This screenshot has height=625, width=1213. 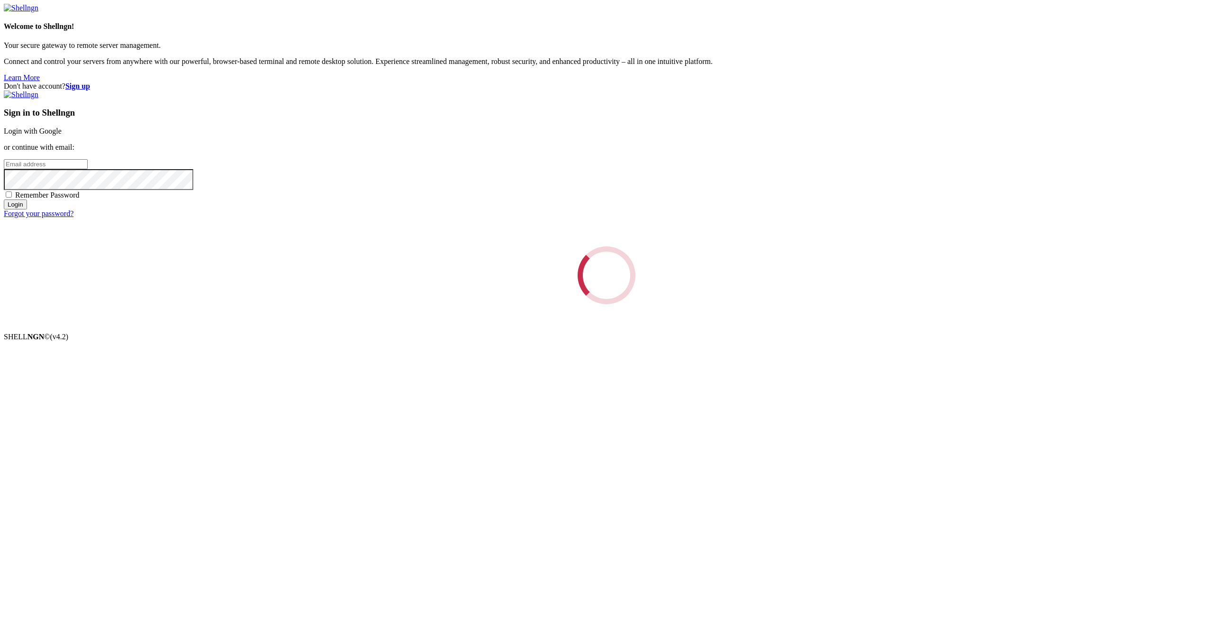 I want to click on p: Your secure gateway to remote server management., so click(x=607, y=45).